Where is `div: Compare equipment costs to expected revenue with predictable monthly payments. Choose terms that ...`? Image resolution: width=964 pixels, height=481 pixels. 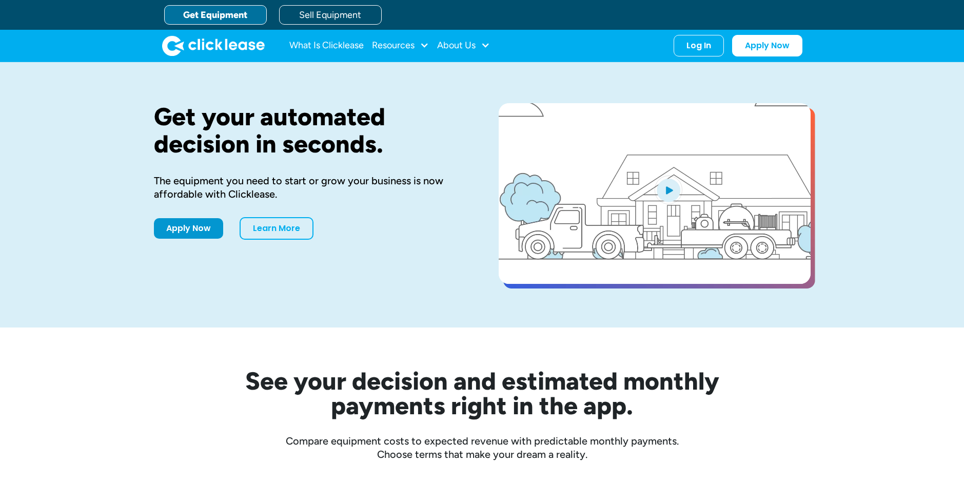 div: Compare equipment costs to expected revenue with predictable monthly payments. Choose terms that ... is located at coordinates (482, 448).